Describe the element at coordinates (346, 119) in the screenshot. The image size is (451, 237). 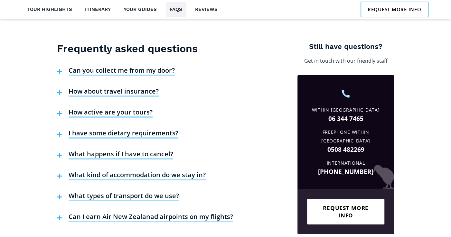
I see `p: 06 344 7465` at that location.